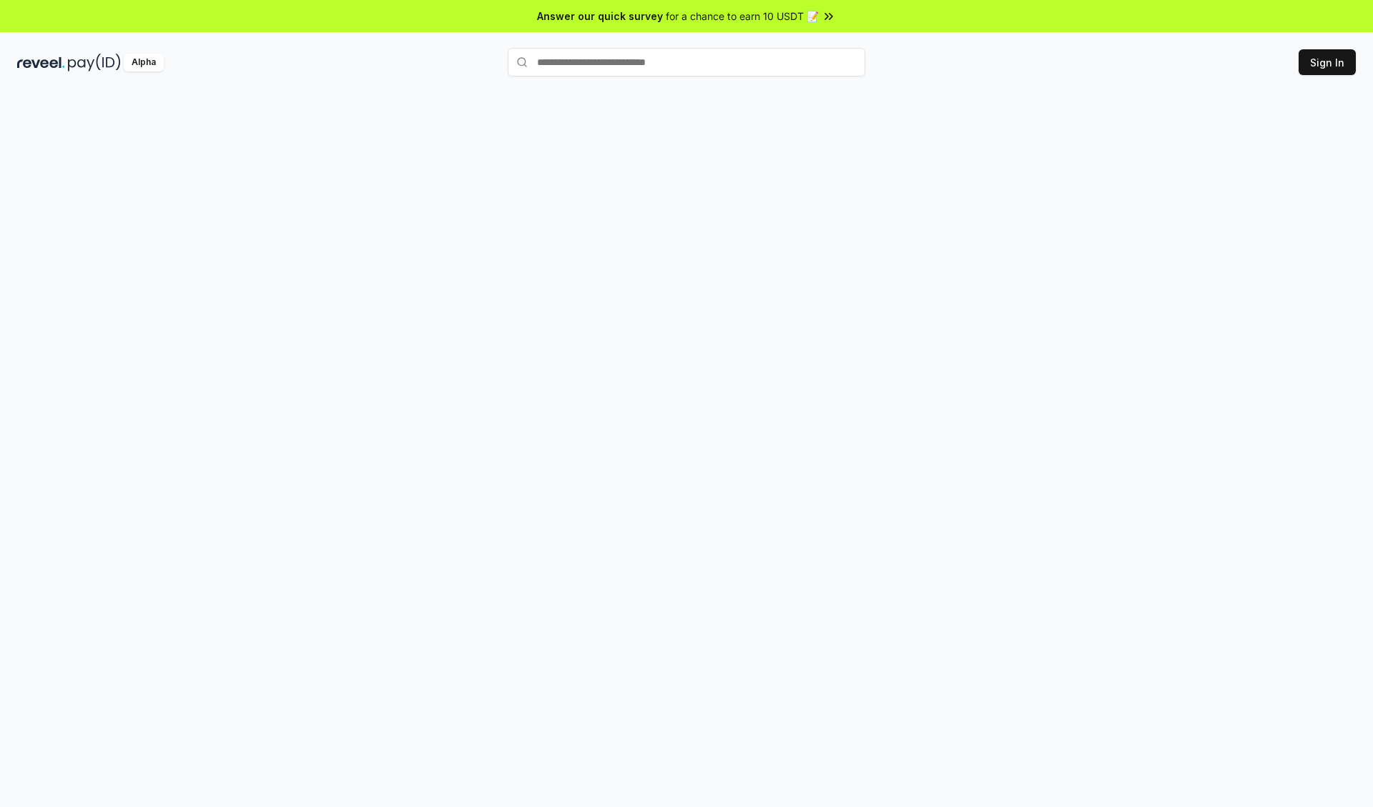  I want to click on span: for a chance to earn 10 USDT 📝, so click(742, 16).